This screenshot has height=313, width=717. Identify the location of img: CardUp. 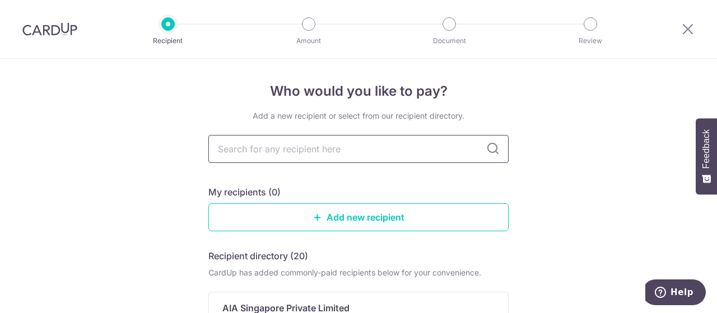
(50, 29).